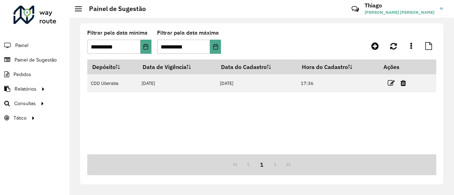  Describe the element at coordinates (117, 33) in the screenshot. I see `label: Filtrar pela data mínima` at that location.